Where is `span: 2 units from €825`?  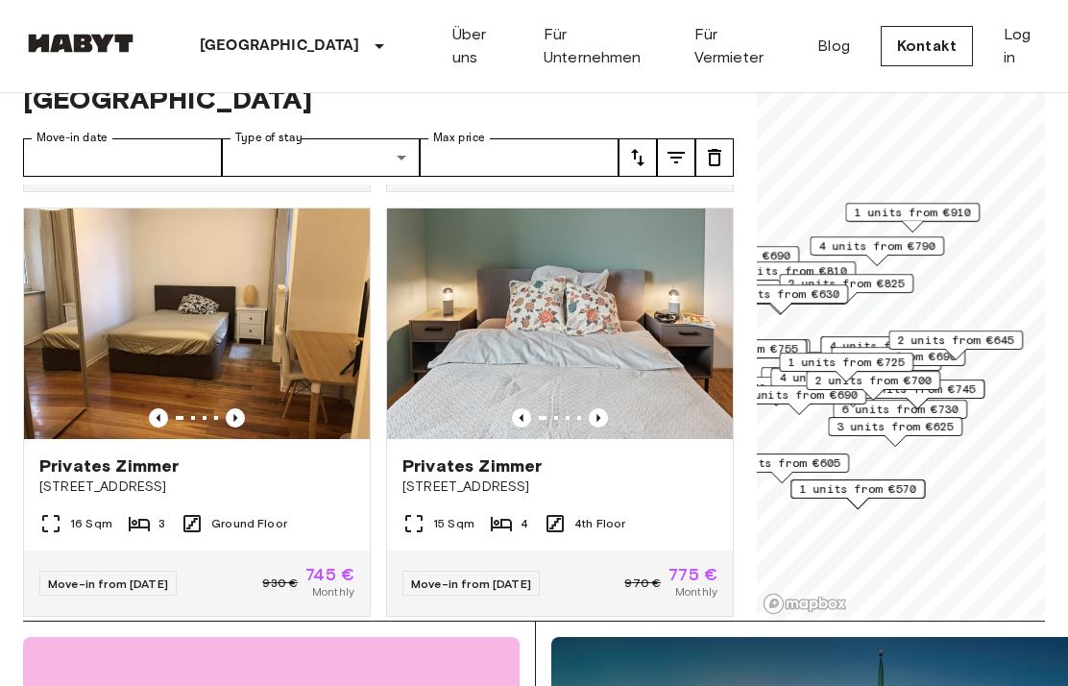 span: 2 units from €825 is located at coordinates (846, 283).